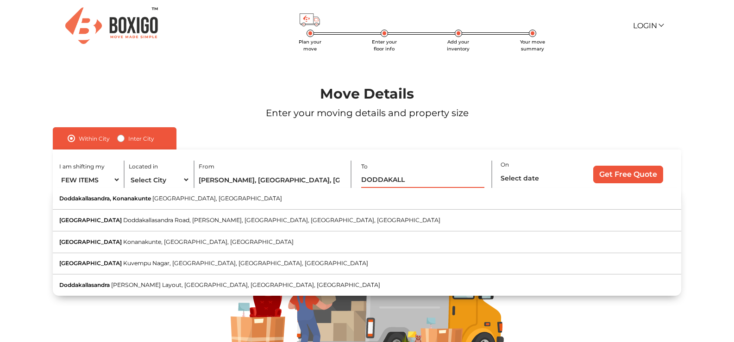 This screenshot has width=734, height=342. I want to click on a: Login, so click(648, 25).